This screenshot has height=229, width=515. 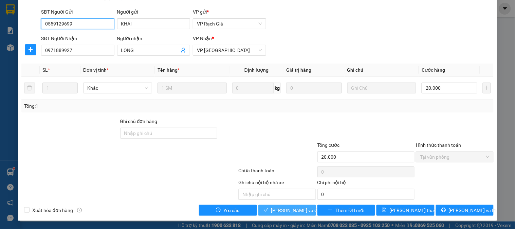 What do you see at coordinates (45, 70) in the screenshot?
I see `span: SL` at bounding box center [45, 70].